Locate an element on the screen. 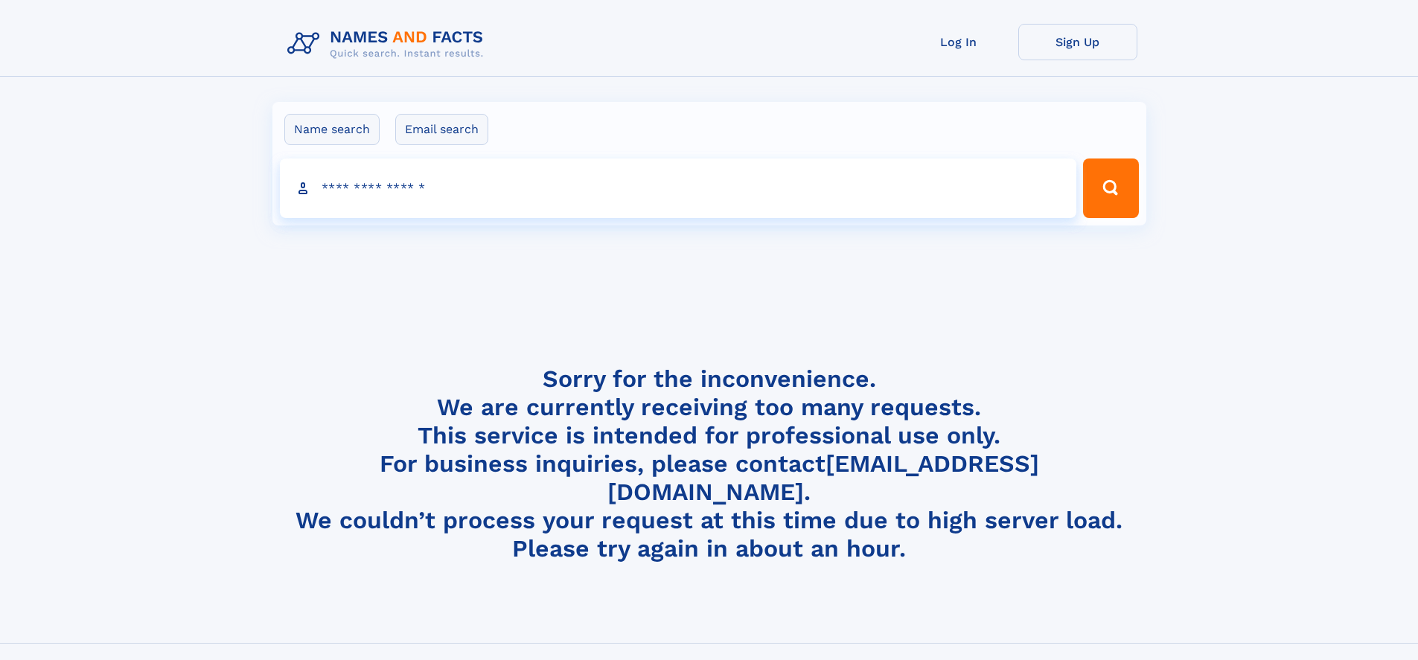 The image size is (1418, 660). input: search input is located at coordinates (678, 188).